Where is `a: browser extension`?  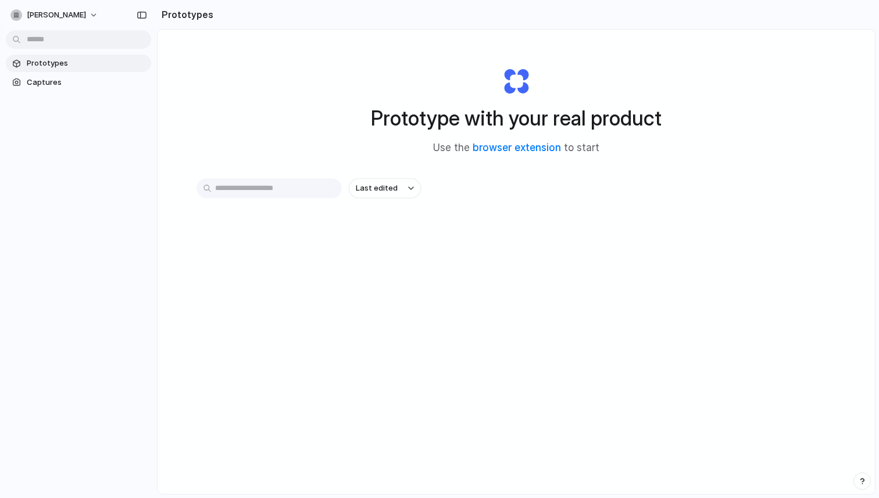 a: browser extension is located at coordinates (517, 148).